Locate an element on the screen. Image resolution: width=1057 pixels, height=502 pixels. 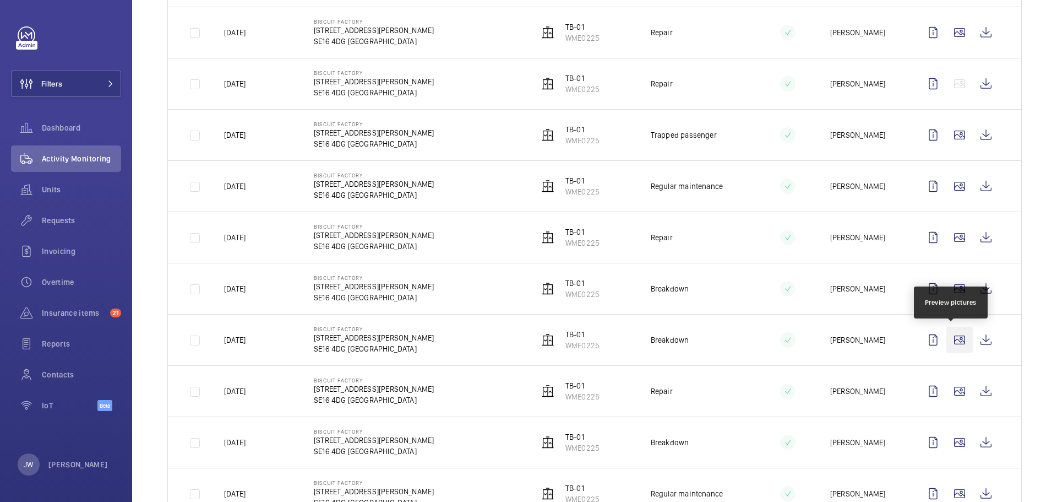
span: Activity Monitoring is located at coordinates (82, 159).